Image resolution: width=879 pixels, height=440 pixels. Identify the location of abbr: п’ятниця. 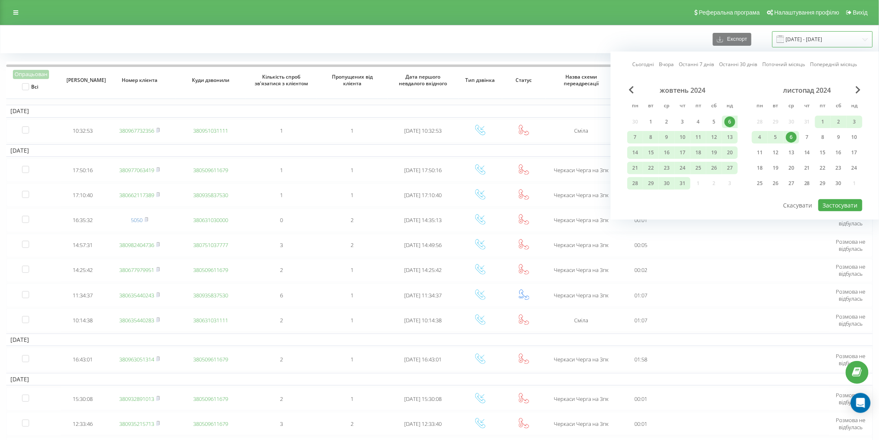
(823, 106).